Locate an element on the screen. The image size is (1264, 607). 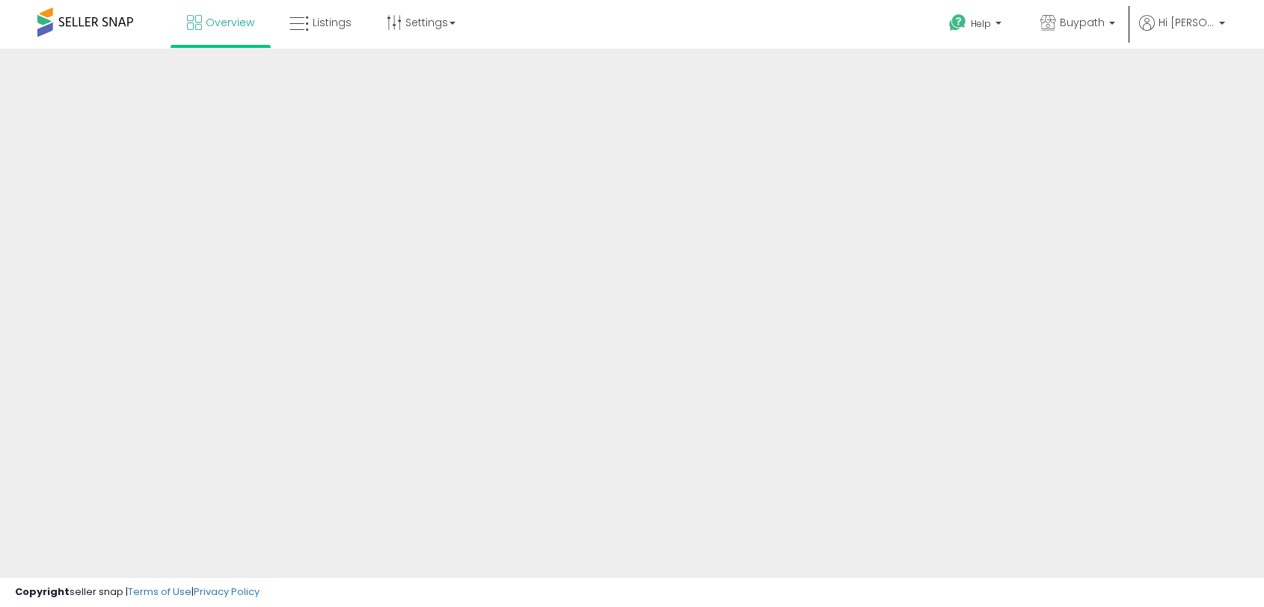
span: Help is located at coordinates (981, 23).